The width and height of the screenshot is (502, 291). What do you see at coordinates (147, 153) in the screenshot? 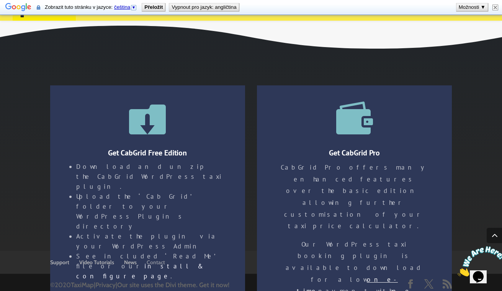
I see `span: Get CabGrid Free Edition` at bounding box center [147, 153].